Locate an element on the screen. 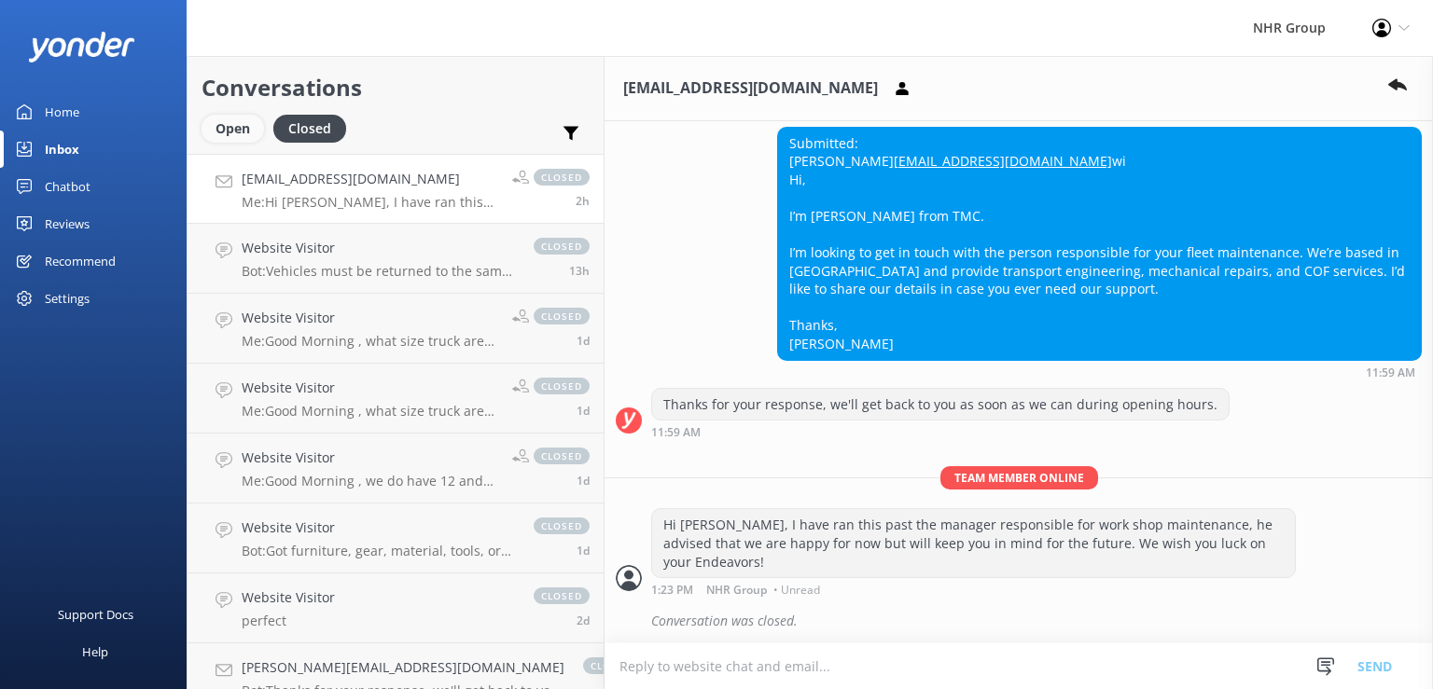  div: 2025-09-24T01:24:26.719 is located at coordinates (1018, 621).